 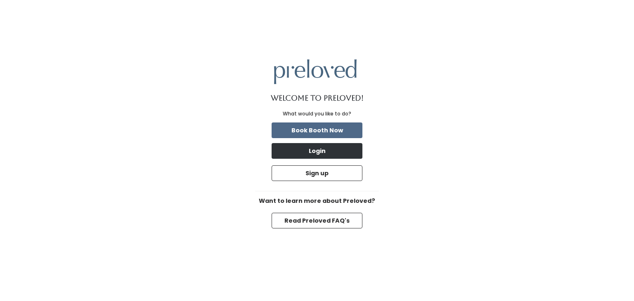 What do you see at coordinates (317, 114) in the screenshot?
I see `div: What would you like to do?` at bounding box center [317, 114].